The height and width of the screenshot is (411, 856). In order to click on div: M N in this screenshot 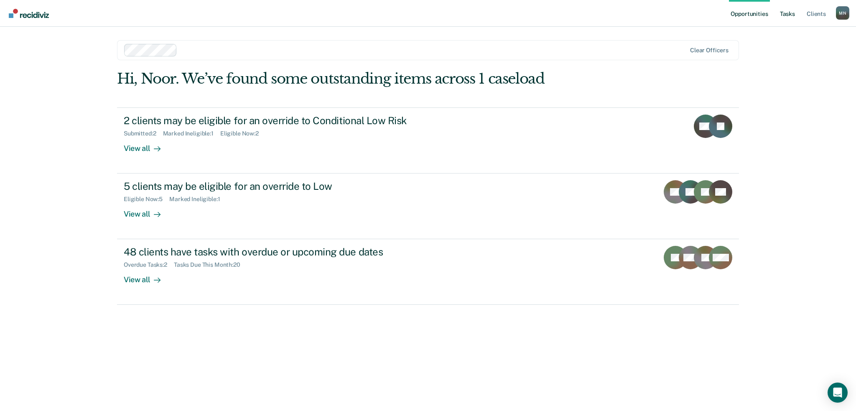, I will do `click(842, 13)`.